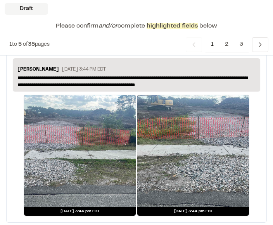  What do you see at coordinates (227, 45) in the screenshot?
I see `nav: Navigation` at bounding box center [227, 45].